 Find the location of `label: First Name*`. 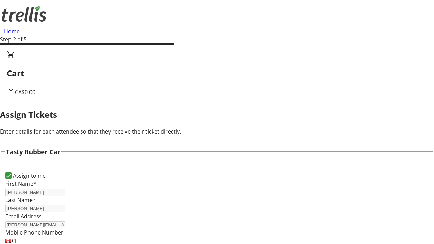

label: First Name* is located at coordinates (21, 184).